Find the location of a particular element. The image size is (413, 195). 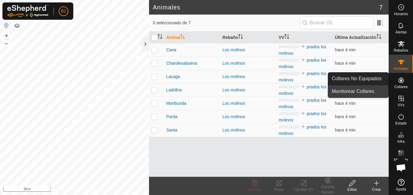

button: Capas del Mapa is located at coordinates (17, 26).